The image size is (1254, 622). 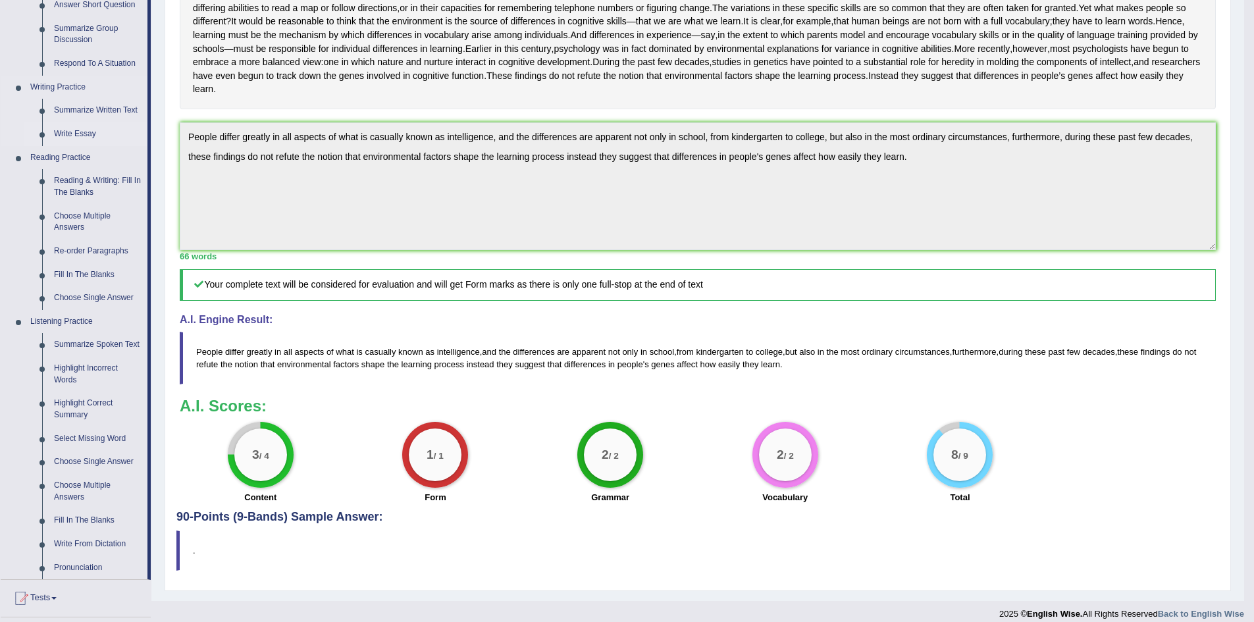 I want to click on span: what, so click(x=344, y=352).